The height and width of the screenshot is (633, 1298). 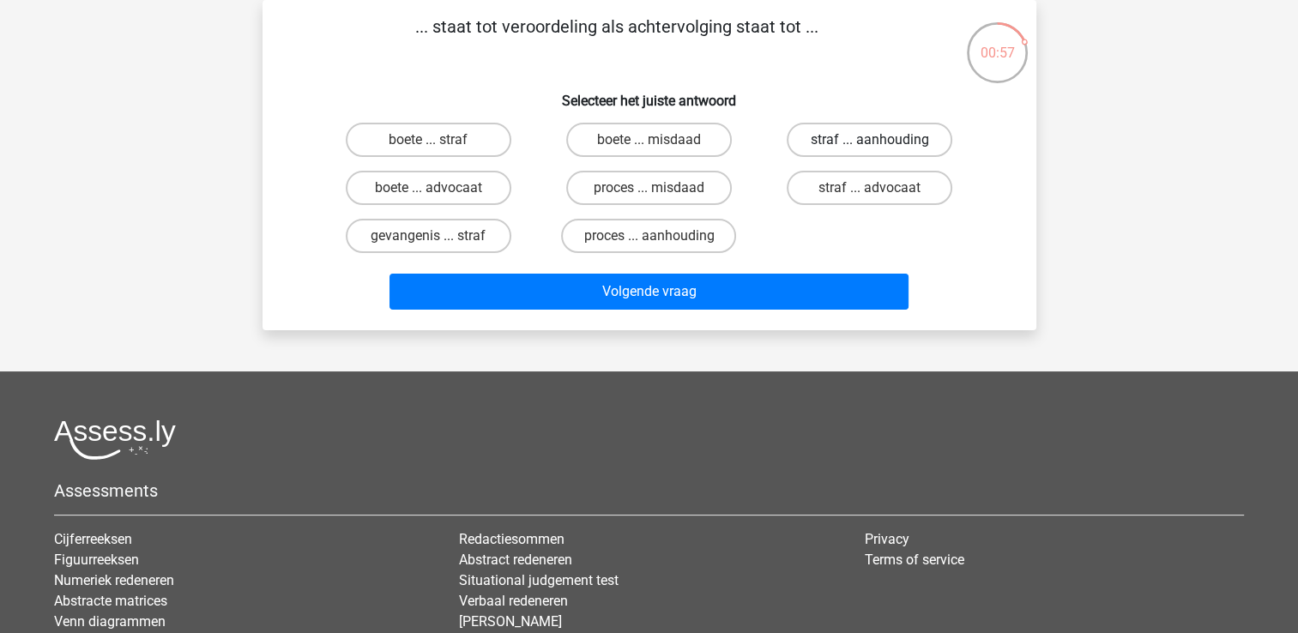 I want to click on label: straf ... advocaat, so click(x=869, y=188).